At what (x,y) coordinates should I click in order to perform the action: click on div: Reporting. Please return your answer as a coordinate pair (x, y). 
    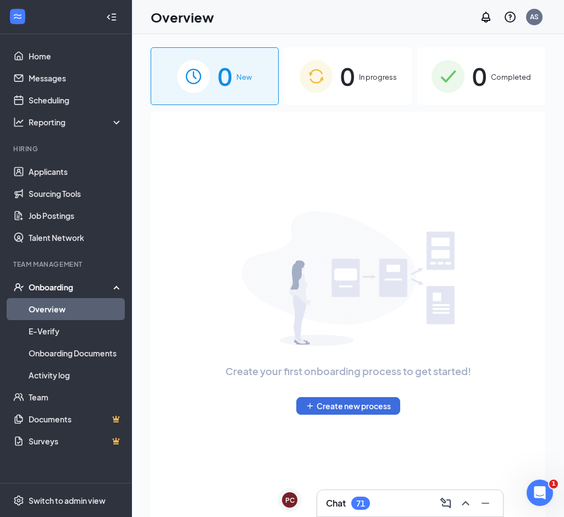
    Looking at the image, I should click on (76, 122).